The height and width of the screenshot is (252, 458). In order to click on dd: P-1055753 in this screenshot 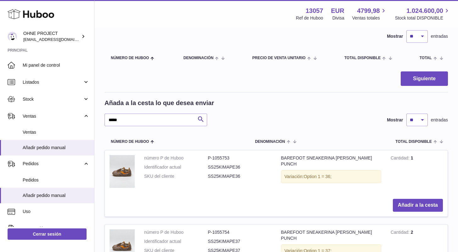, I will do `click(240, 158)`.